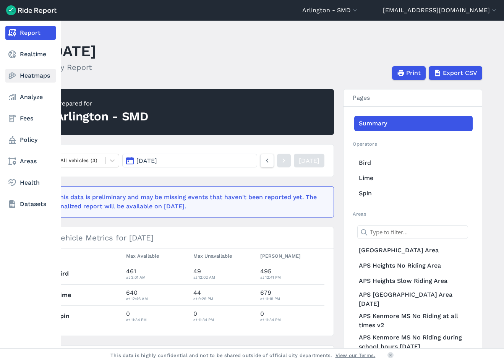  What do you see at coordinates (292, 295) in the screenshot?
I see `div: 679` at bounding box center [292, 295].